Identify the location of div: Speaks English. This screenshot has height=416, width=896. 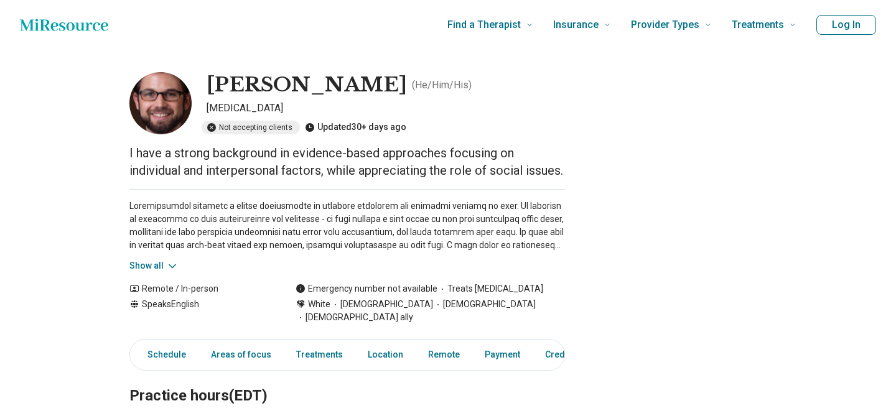
(200, 311).